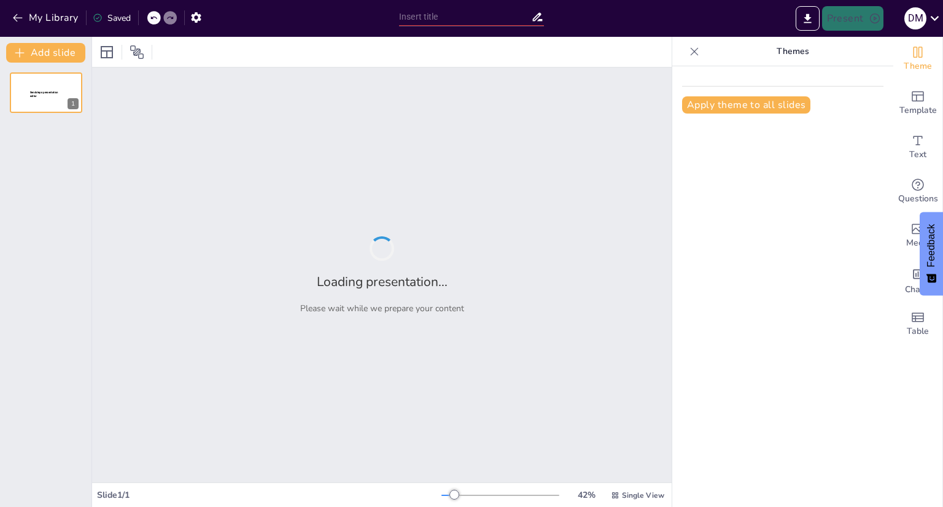  What do you see at coordinates (792, 52) in the screenshot?
I see `p: Themes` at bounding box center [792, 52].